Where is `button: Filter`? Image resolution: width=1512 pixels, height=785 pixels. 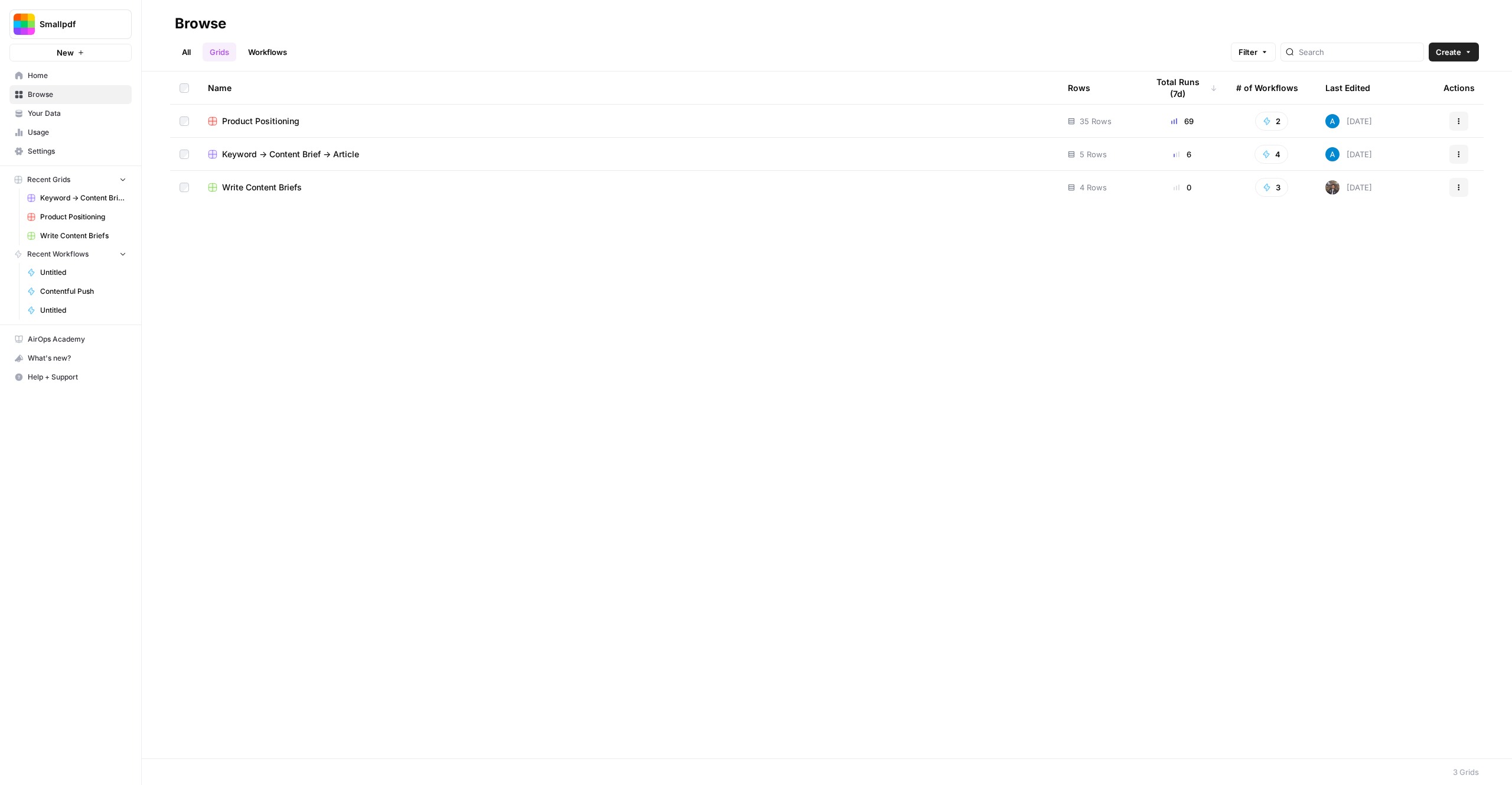 button: Filter is located at coordinates (1253, 52).